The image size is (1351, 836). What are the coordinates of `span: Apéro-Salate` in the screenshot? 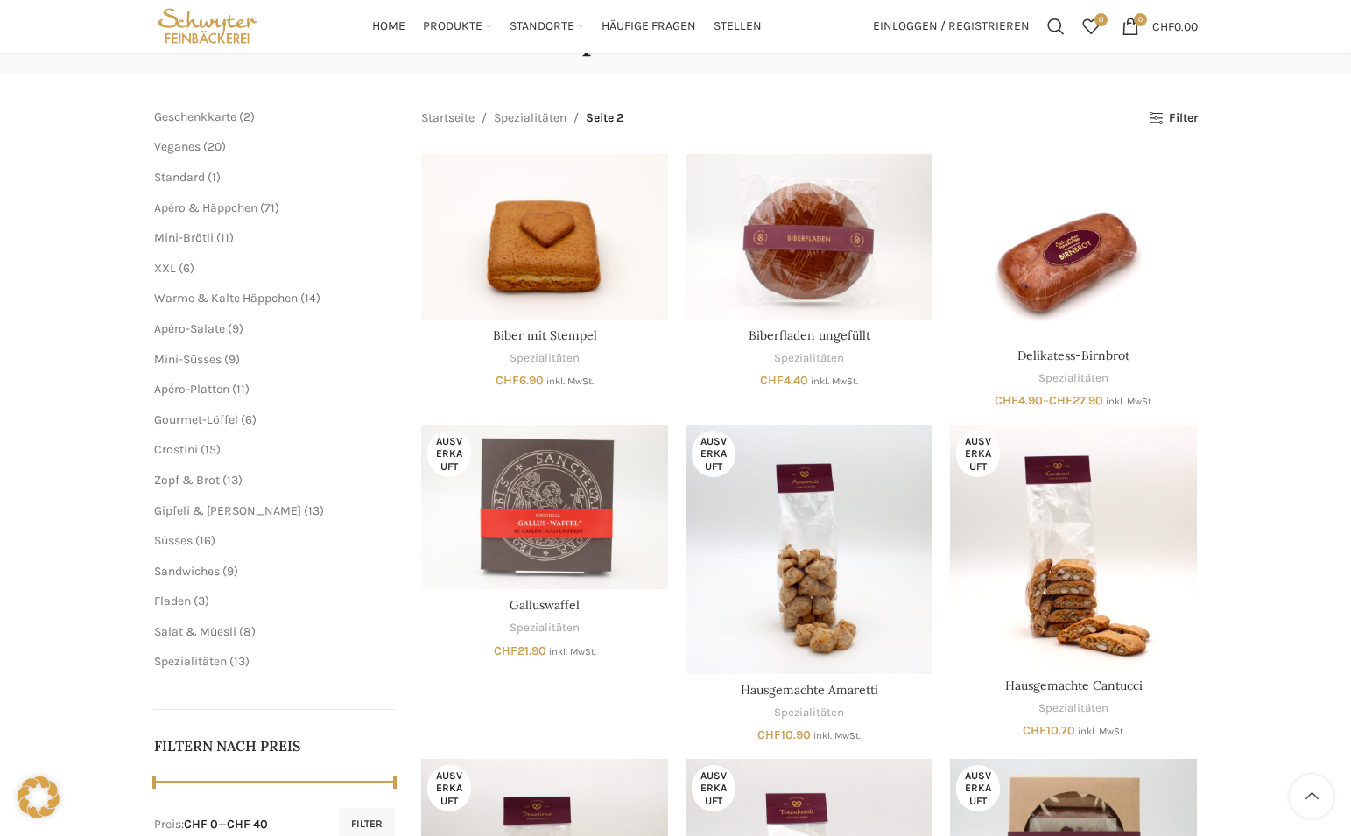 It's located at (189, 328).